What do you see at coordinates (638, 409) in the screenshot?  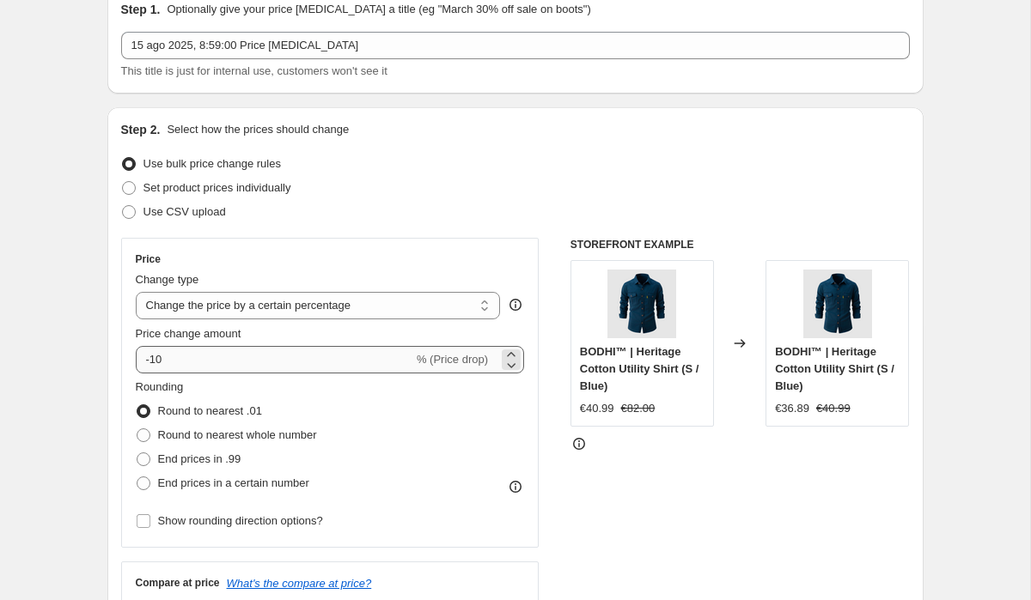 I see `strike: €82.00` at bounding box center [638, 409].